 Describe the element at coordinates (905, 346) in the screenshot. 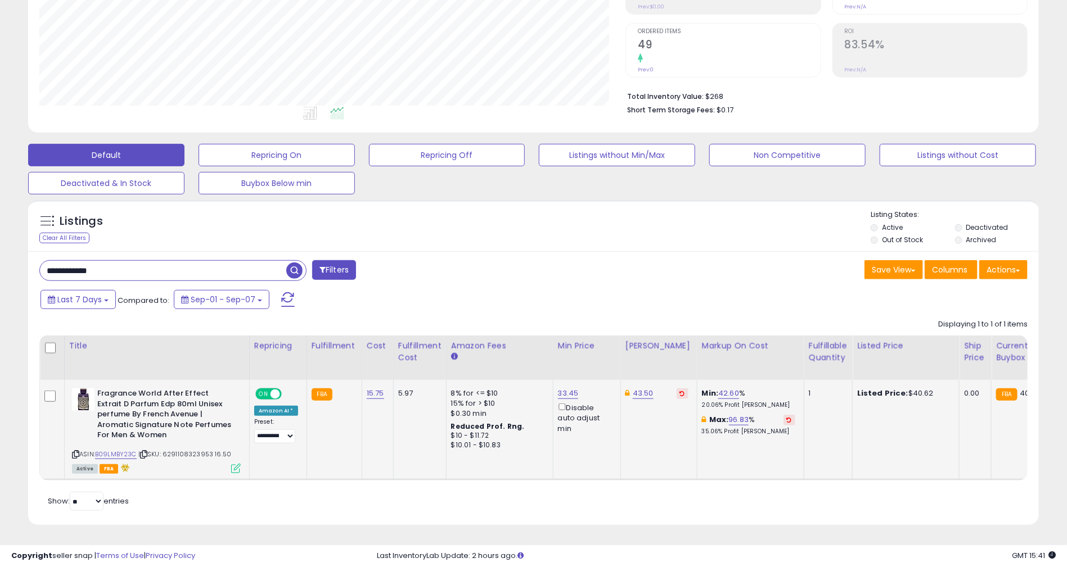

I see `div: Listed Price` at that location.